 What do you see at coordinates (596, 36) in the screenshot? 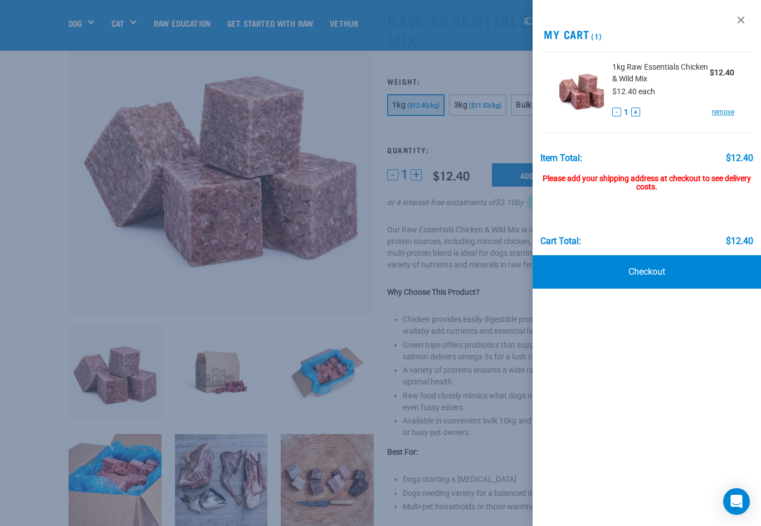
I see `span: (1)` at bounding box center [596, 36].